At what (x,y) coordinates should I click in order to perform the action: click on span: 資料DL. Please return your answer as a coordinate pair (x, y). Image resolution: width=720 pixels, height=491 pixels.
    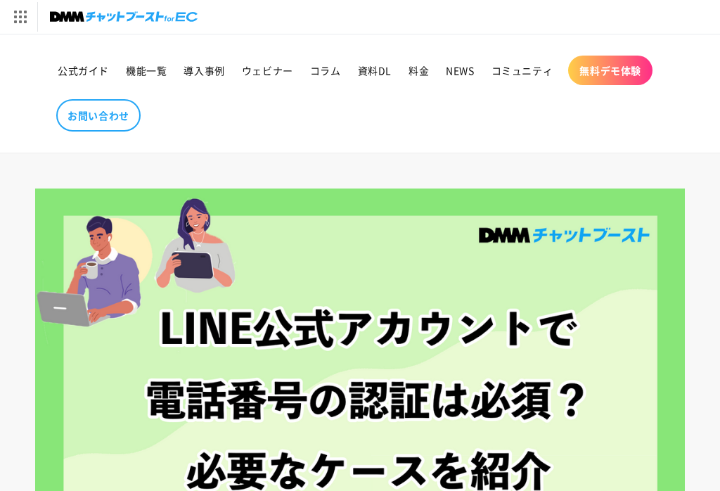
    Looking at the image, I should click on (375, 70).